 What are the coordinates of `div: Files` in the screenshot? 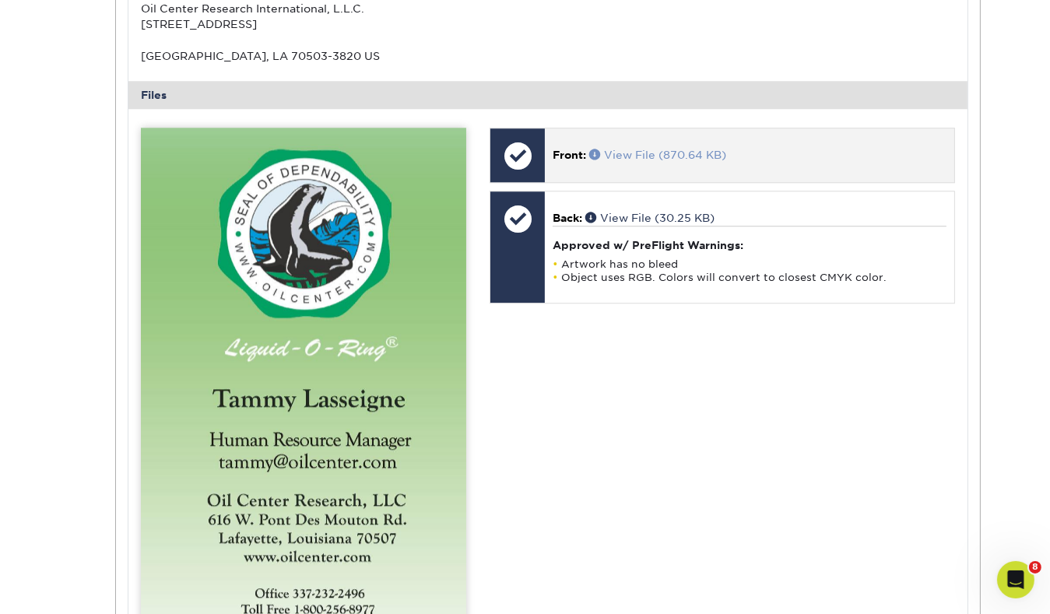 It's located at (548, 95).